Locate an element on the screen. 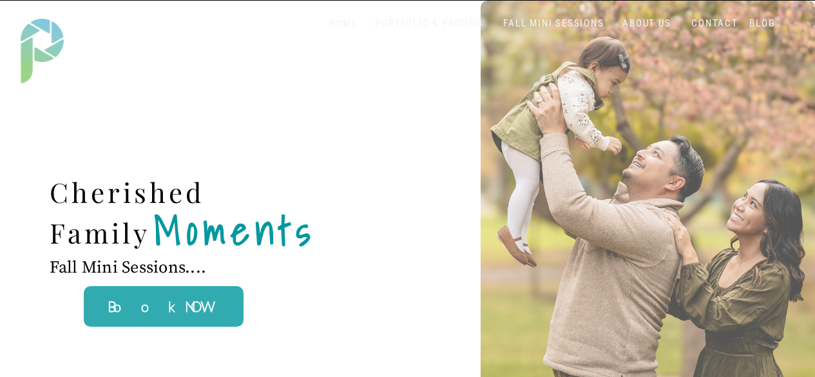 The image size is (815, 377). a: CONTACT is located at coordinates (715, 23).